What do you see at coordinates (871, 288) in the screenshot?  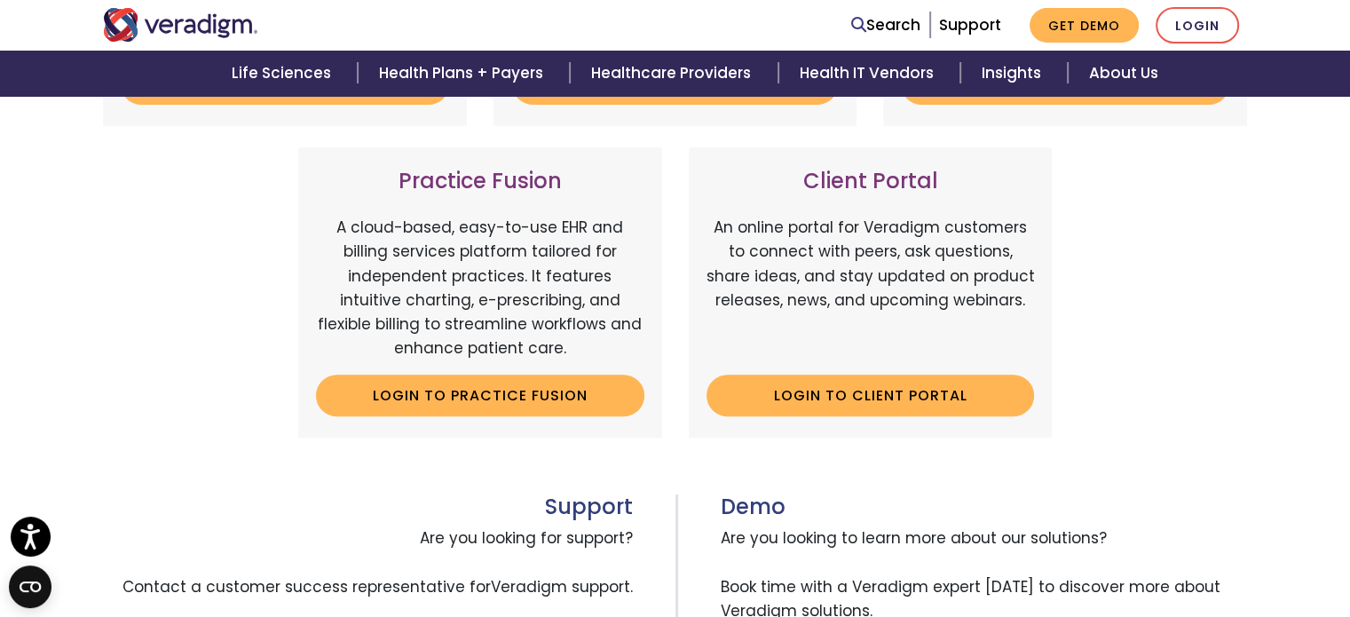 I see `p: An online portal for Veradigm customers to connect with peers, ask questions, share ideas, and st...` at bounding box center [871, 288].